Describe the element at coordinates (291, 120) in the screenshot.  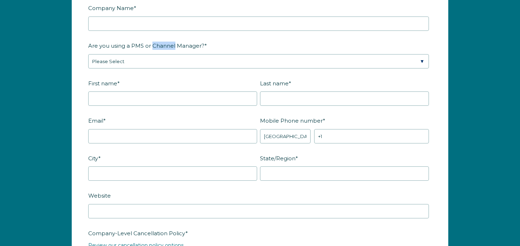
I see `span: Mobile Phone number` at that location.